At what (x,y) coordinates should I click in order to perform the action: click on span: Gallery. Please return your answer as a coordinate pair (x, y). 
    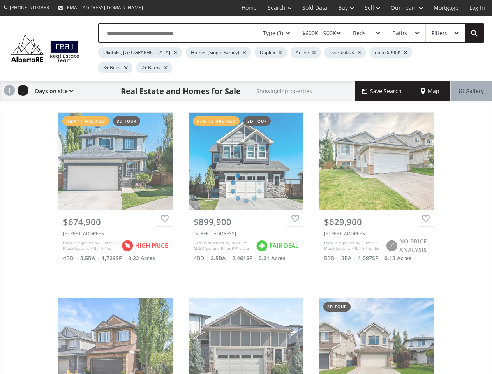
    Looking at the image, I should click on (471, 91).